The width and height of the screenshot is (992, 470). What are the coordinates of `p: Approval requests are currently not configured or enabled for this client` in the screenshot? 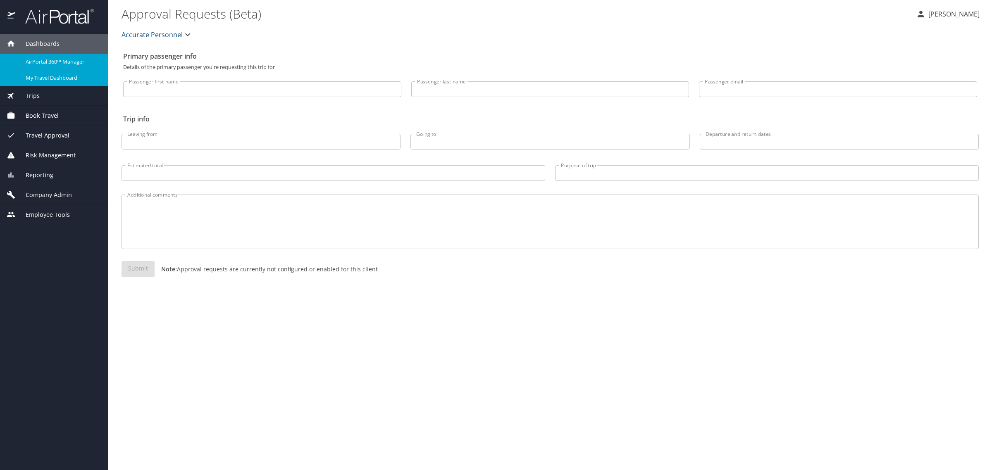 It's located at (266, 269).